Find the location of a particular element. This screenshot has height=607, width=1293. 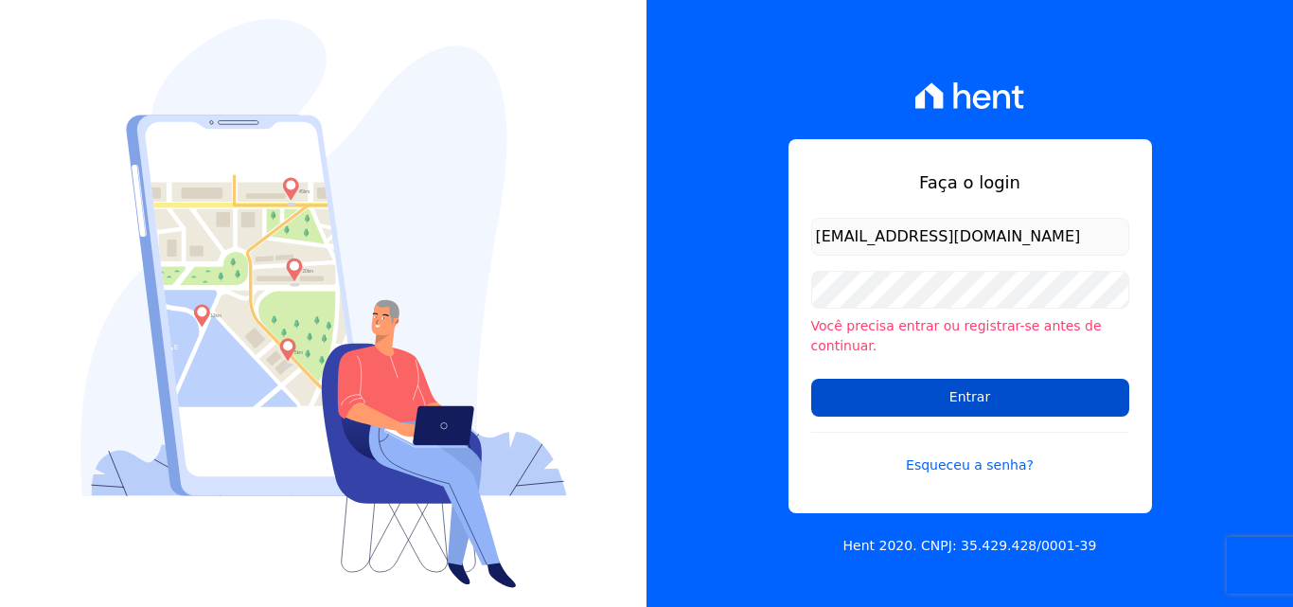

p: Hent 2020. CNPJ: 35.429.428/0001-39 is located at coordinates (971, 545).